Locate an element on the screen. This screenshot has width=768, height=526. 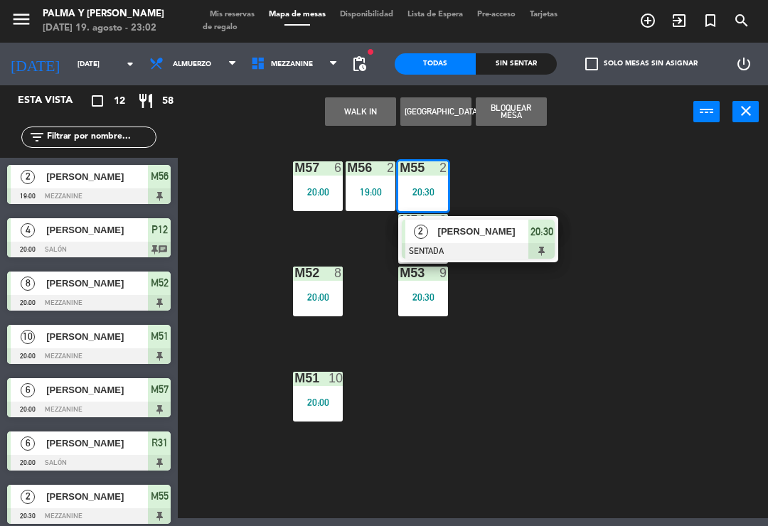
div: Sin sentar is located at coordinates (516, 64).